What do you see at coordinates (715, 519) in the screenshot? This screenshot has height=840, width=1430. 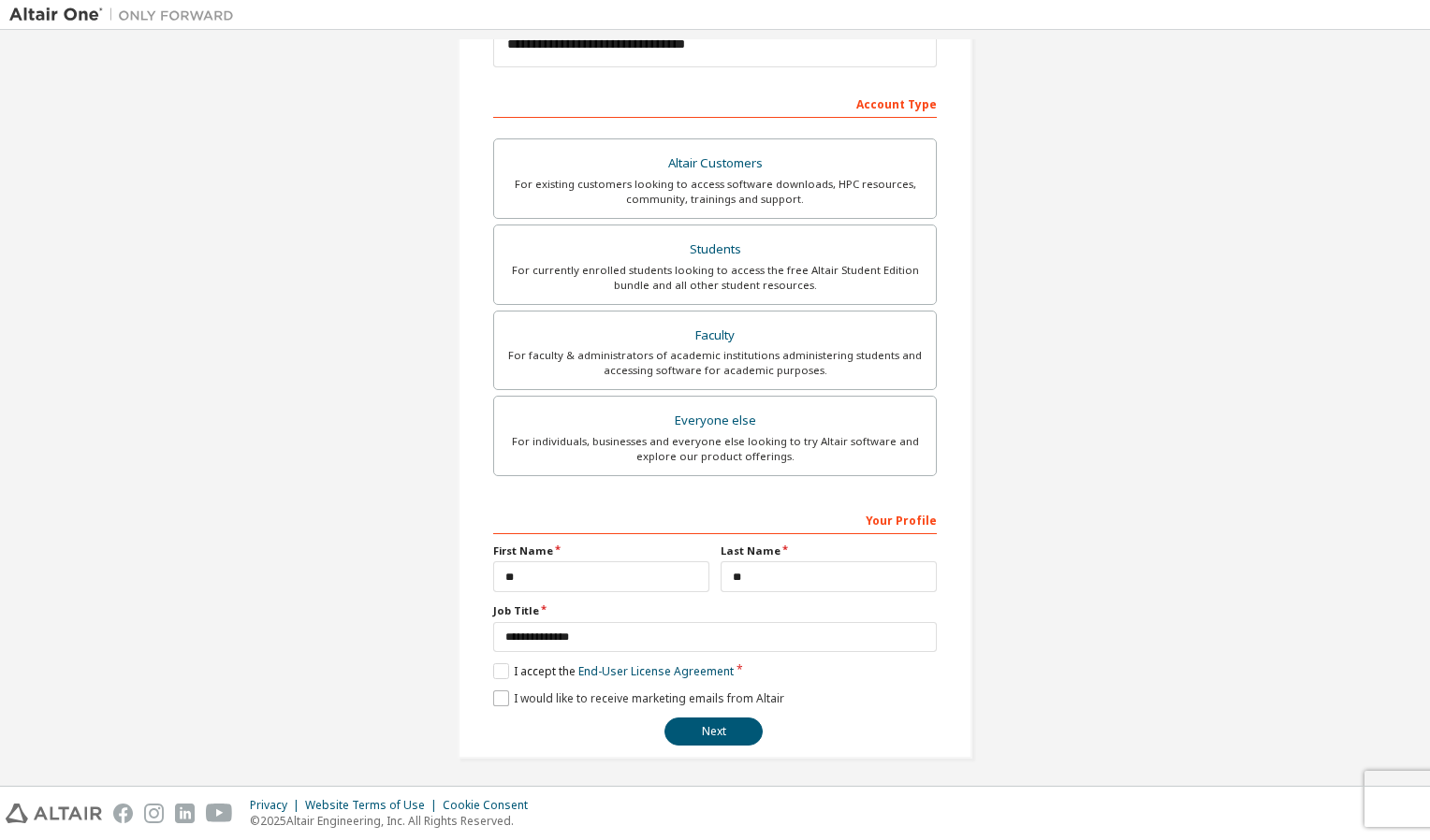 I see `div: Your Profile` at bounding box center [715, 519].